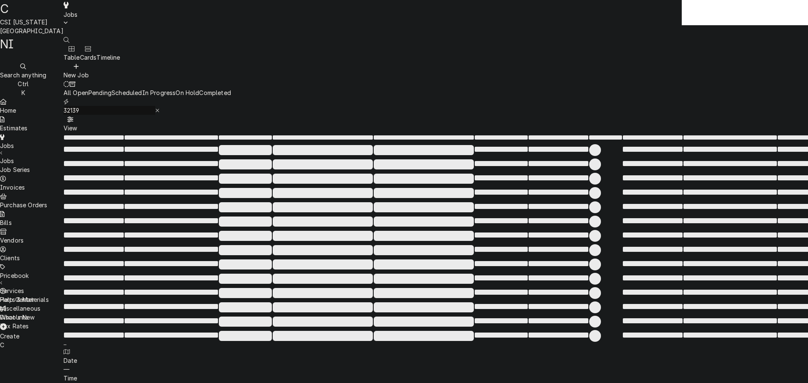  Describe the element at coordinates (108, 57) in the screenshot. I see `div: Timeline` at that location.